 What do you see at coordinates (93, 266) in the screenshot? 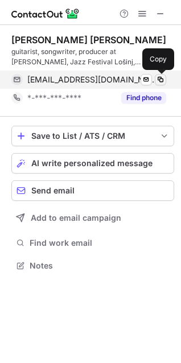
I see `button: Notes` at bounding box center [93, 266].